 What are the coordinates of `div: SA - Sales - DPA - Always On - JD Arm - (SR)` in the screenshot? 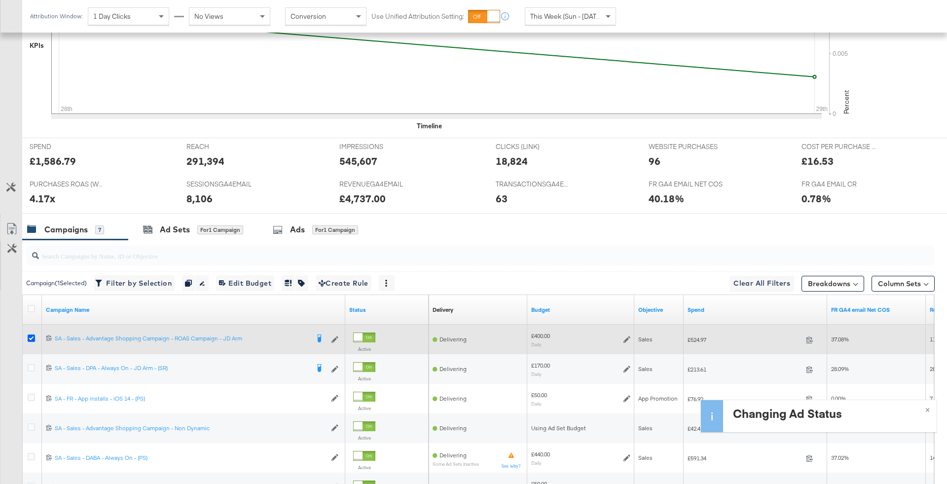 It's located at (181, 368).